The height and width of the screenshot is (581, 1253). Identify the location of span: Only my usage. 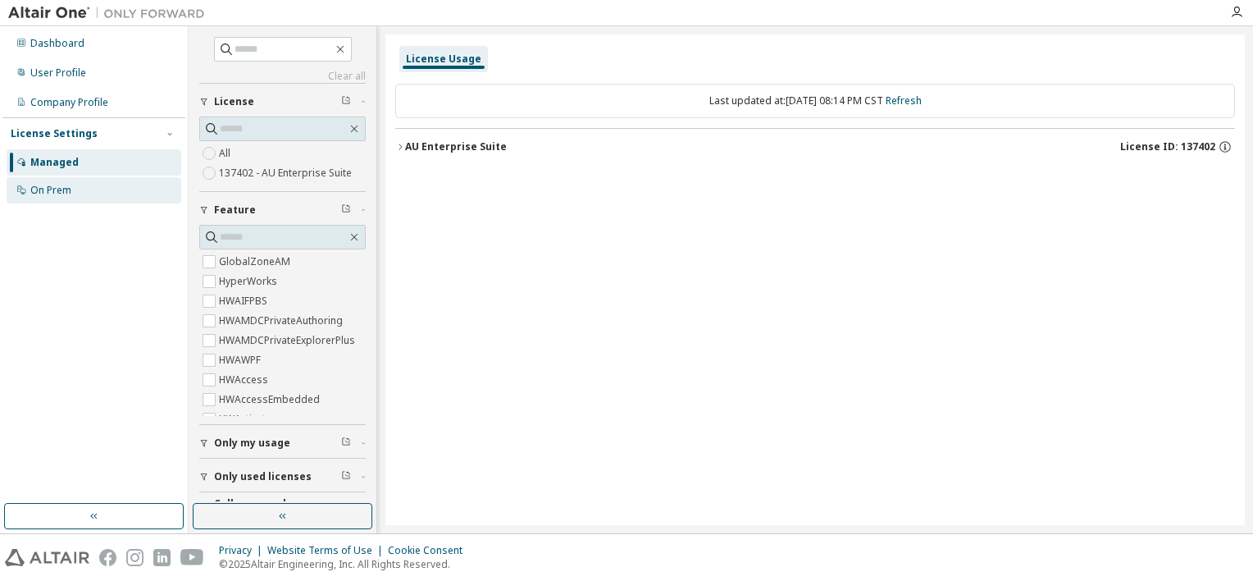
(252, 443).